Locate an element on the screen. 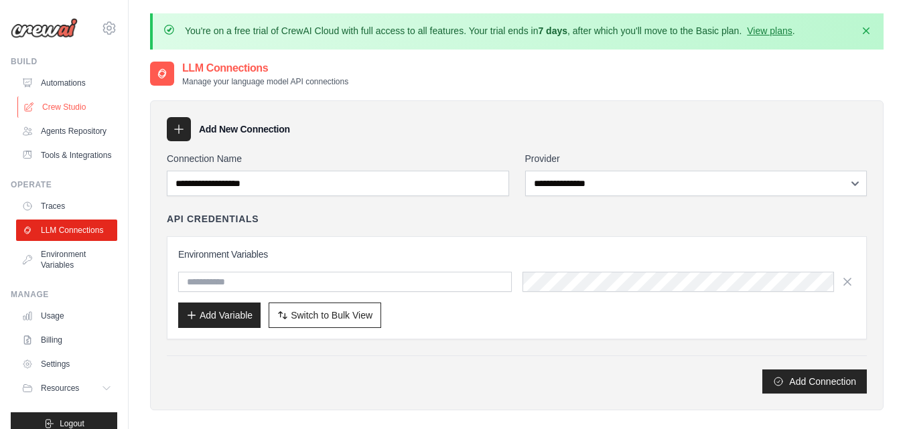 The height and width of the screenshot is (429, 905). button: Switch to Bulk View is located at coordinates (325, 315).